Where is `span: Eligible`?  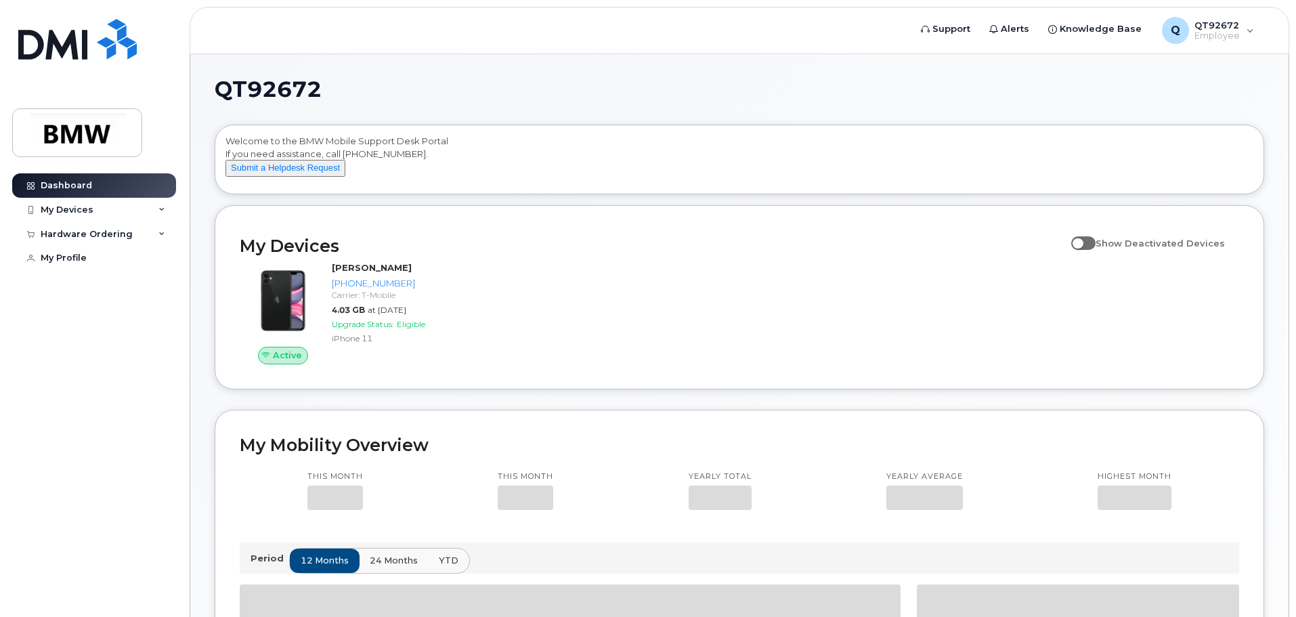
span: Eligible is located at coordinates (411, 324).